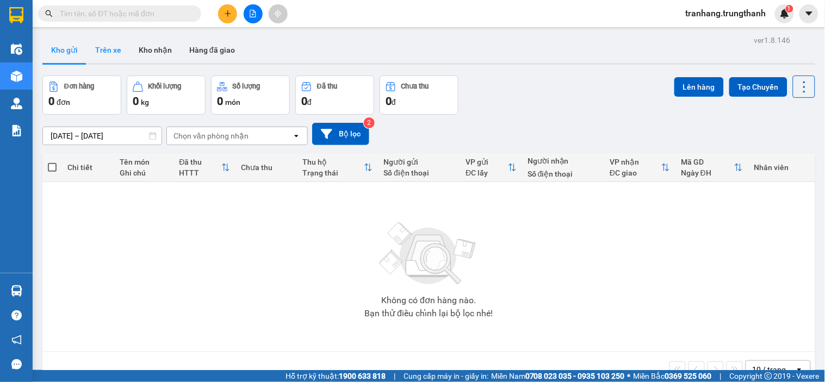  I want to click on span: caret-down, so click(809, 14).